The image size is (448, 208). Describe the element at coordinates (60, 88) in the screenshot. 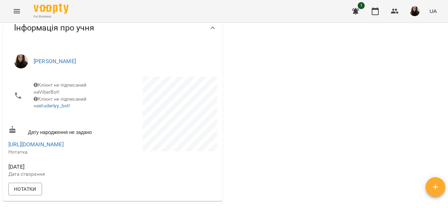

I see `span: Клієнт не підписаний на ViberBot!` at that location.